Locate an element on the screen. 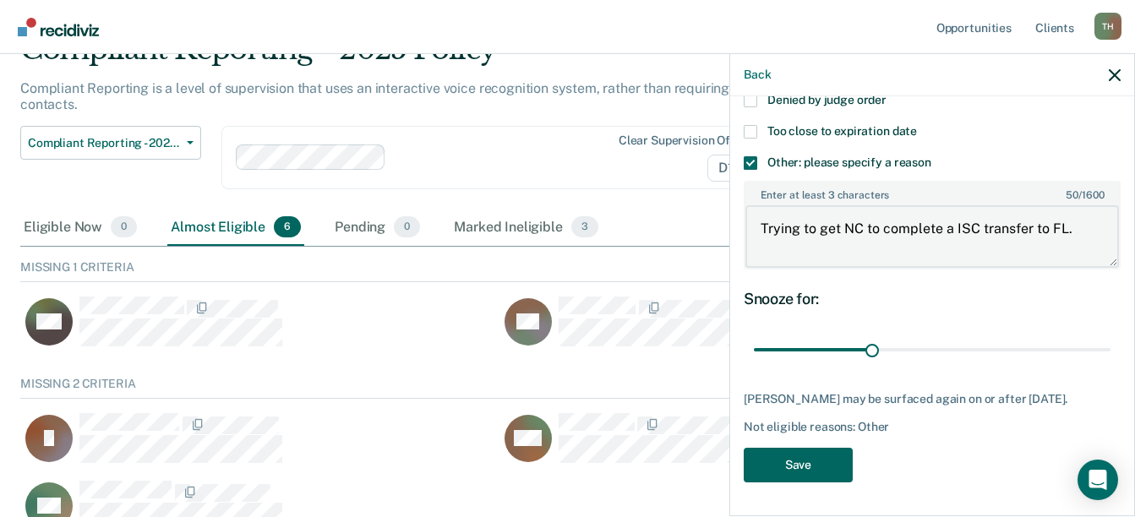  div: Clear supervision officers is located at coordinates (691, 140).